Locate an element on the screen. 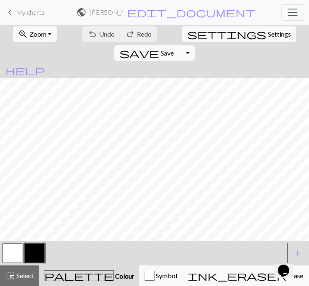 Image resolution: width=309 pixels, height=286 pixels. span: Settings is located at coordinates (279, 34).